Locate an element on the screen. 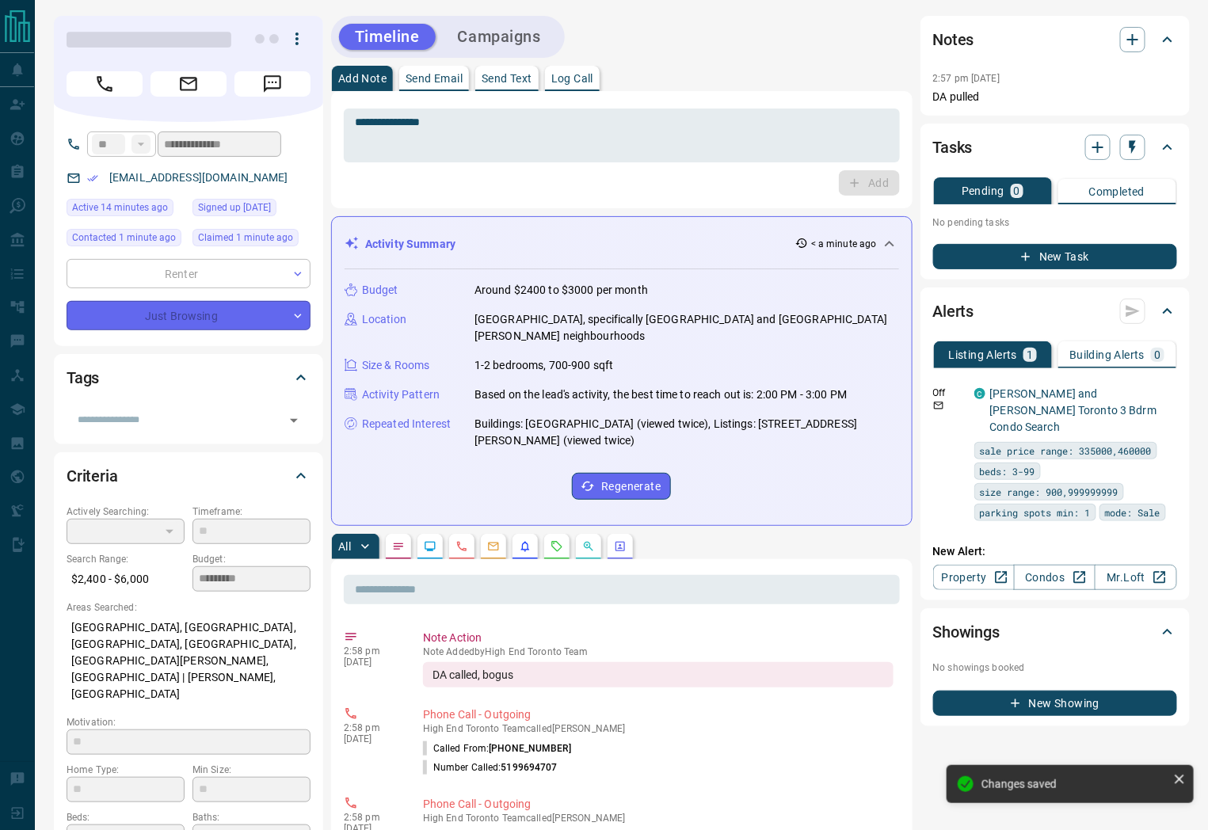 The height and width of the screenshot is (830, 1208). p: Listing Alerts is located at coordinates (983, 355).